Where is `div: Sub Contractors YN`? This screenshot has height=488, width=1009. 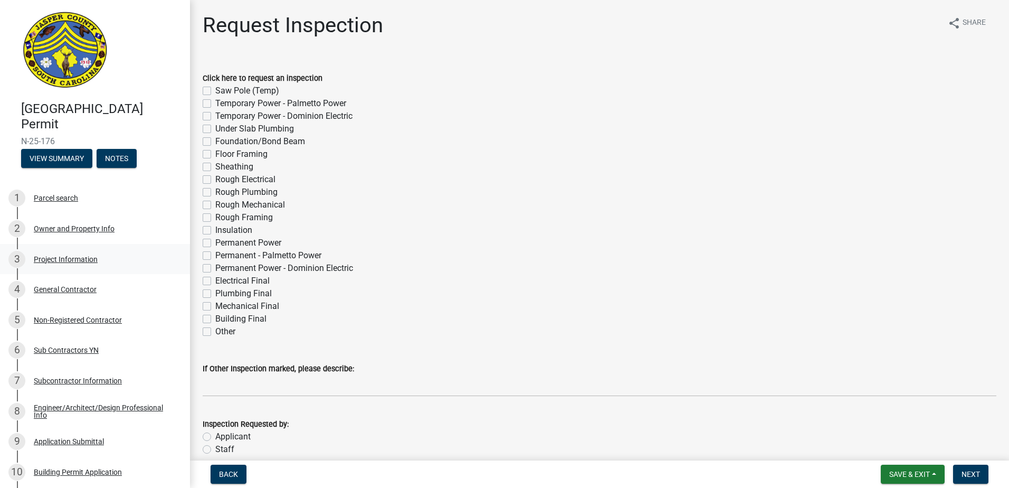
div: Sub Contractors YN is located at coordinates (66, 350).